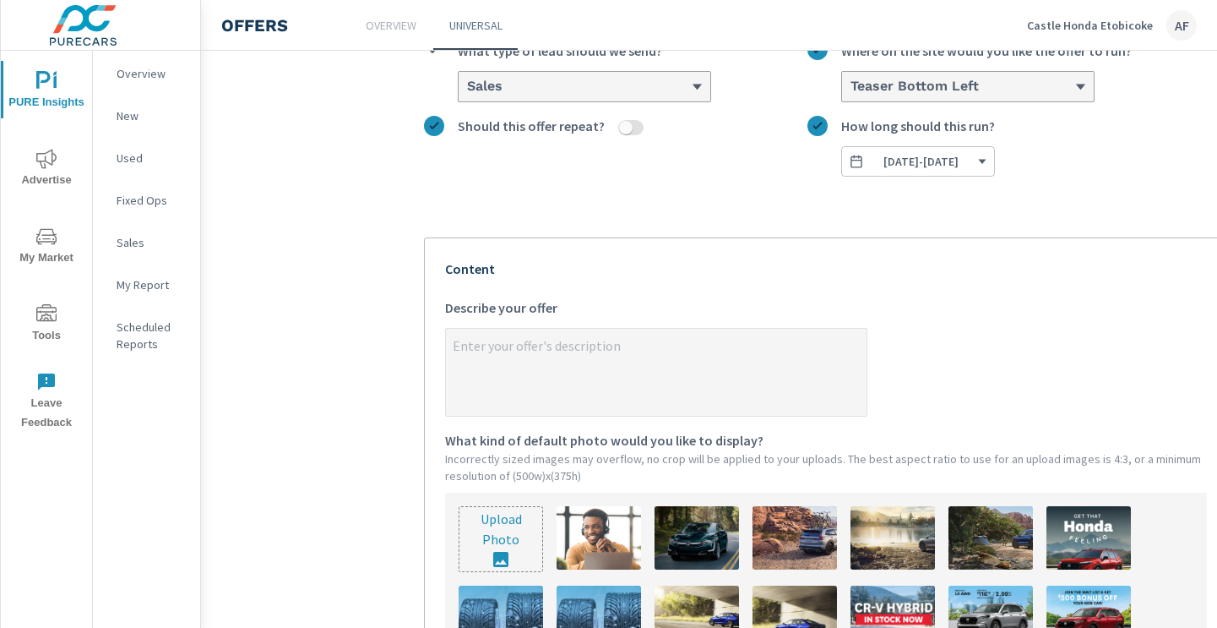 This screenshot has height=628, width=1217. I want to click on h6: Sales, so click(485, 86).